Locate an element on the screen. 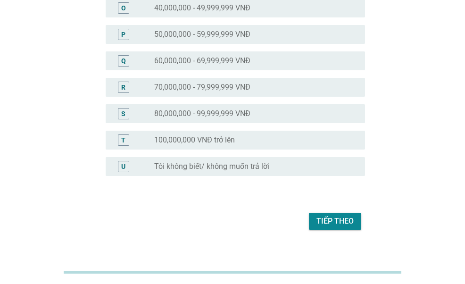 The width and height of the screenshot is (465, 284). label: 40,000,000 - 49,999,999 VNĐ is located at coordinates (203, 8).